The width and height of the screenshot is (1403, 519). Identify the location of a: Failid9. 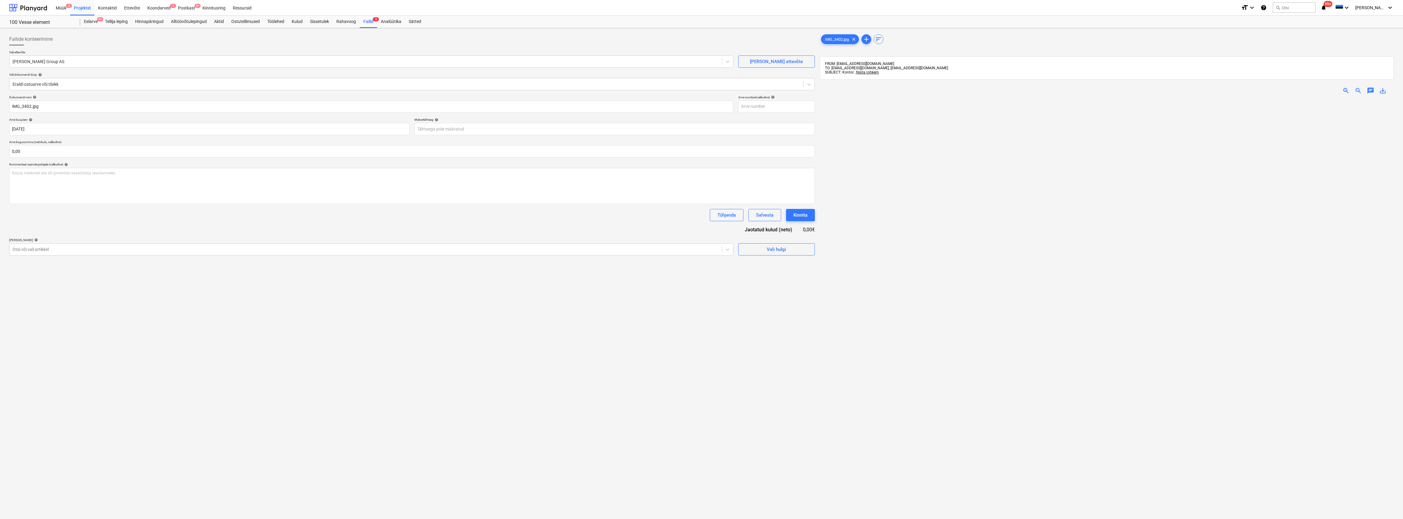
(368, 22).